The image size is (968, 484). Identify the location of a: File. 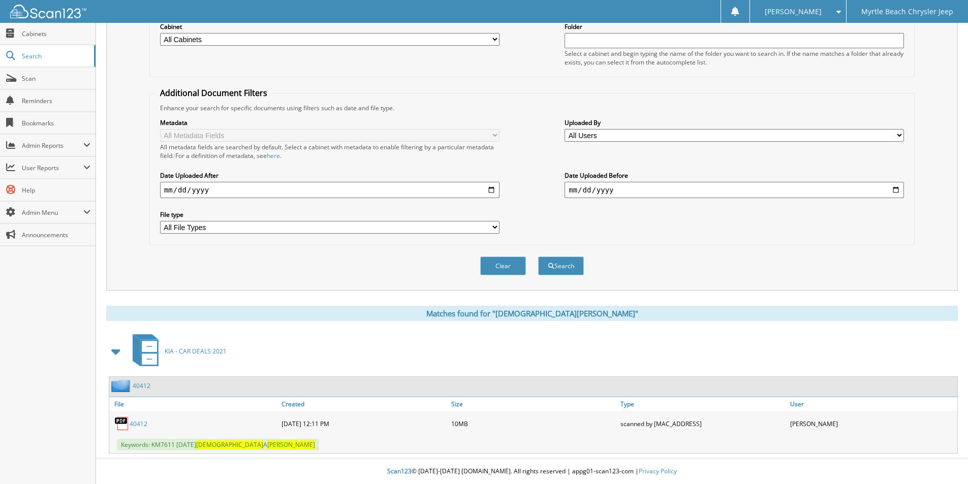
(194, 404).